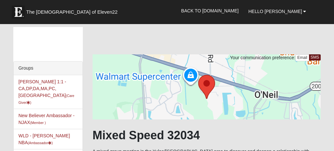 The width and height of the screenshot is (334, 151). What do you see at coordinates (18, 12) in the screenshot?
I see `img: Eleven22 logo` at bounding box center [18, 12].